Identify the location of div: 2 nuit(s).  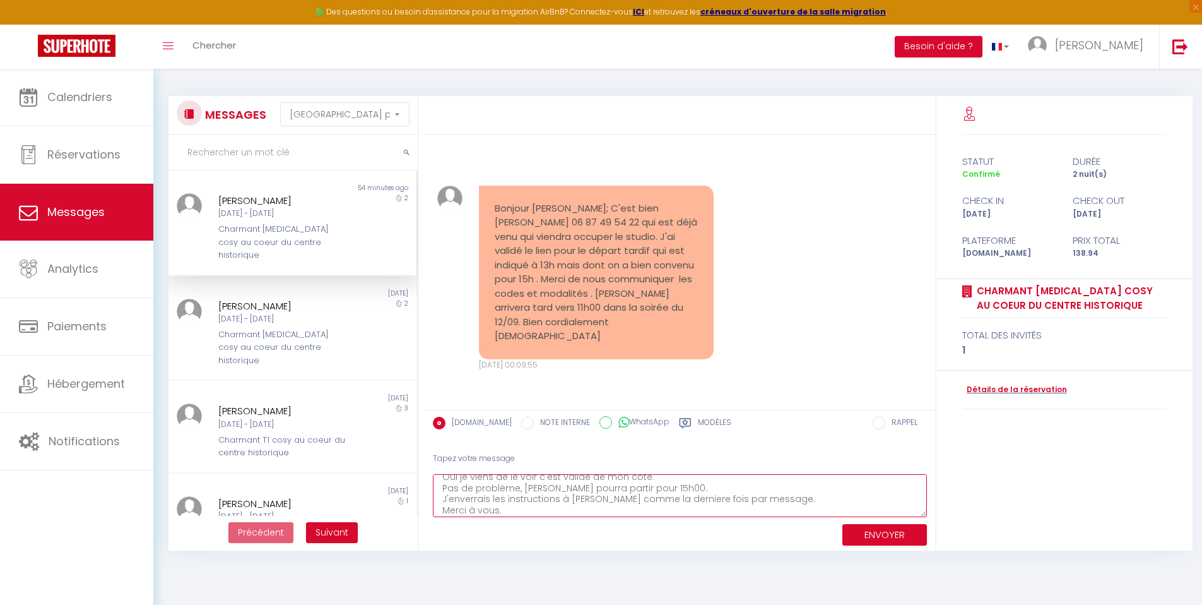
(1120, 174).